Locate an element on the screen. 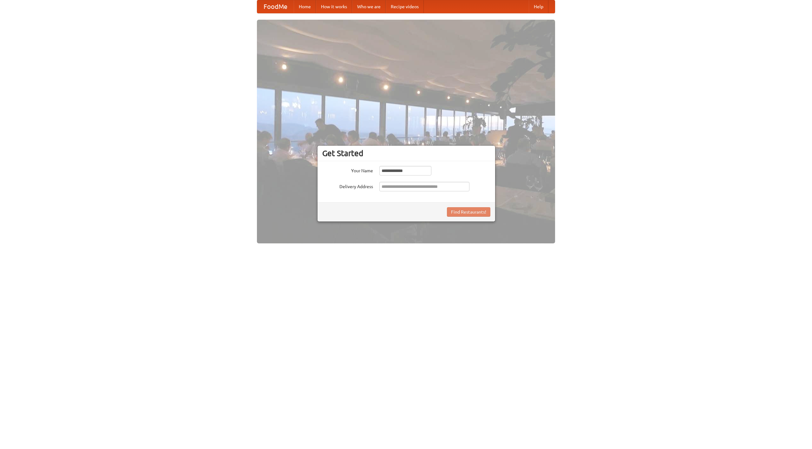 Image resolution: width=812 pixels, height=449 pixels. a: How it works is located at coordinates (334, 7).